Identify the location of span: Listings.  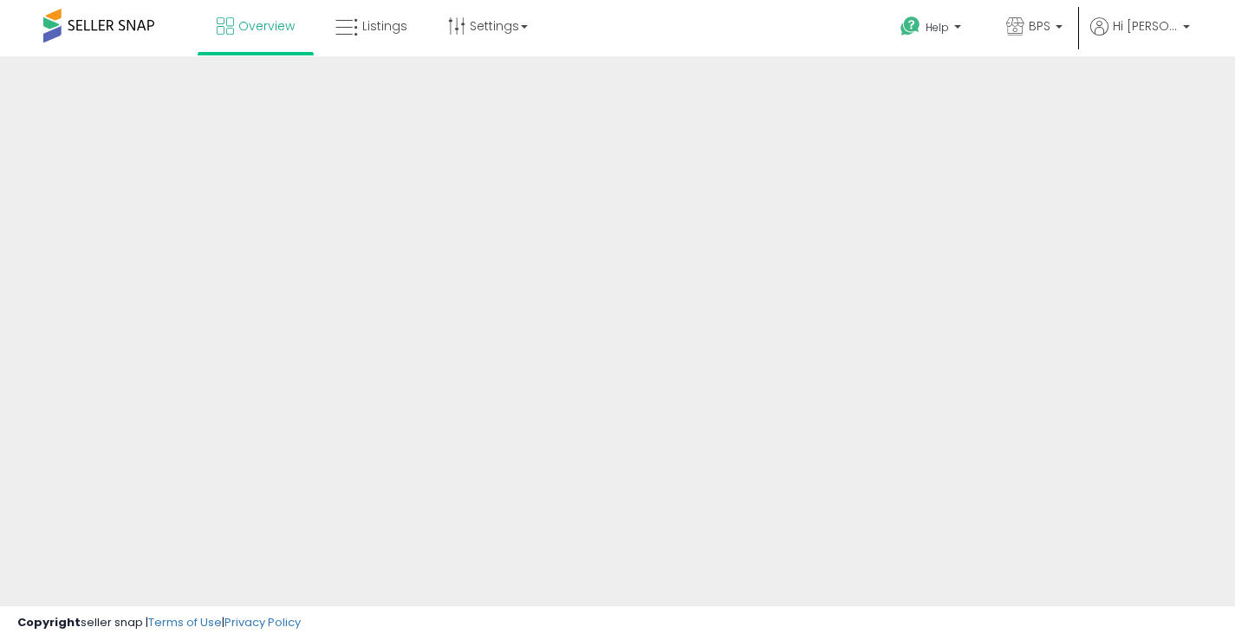
(385, 26).